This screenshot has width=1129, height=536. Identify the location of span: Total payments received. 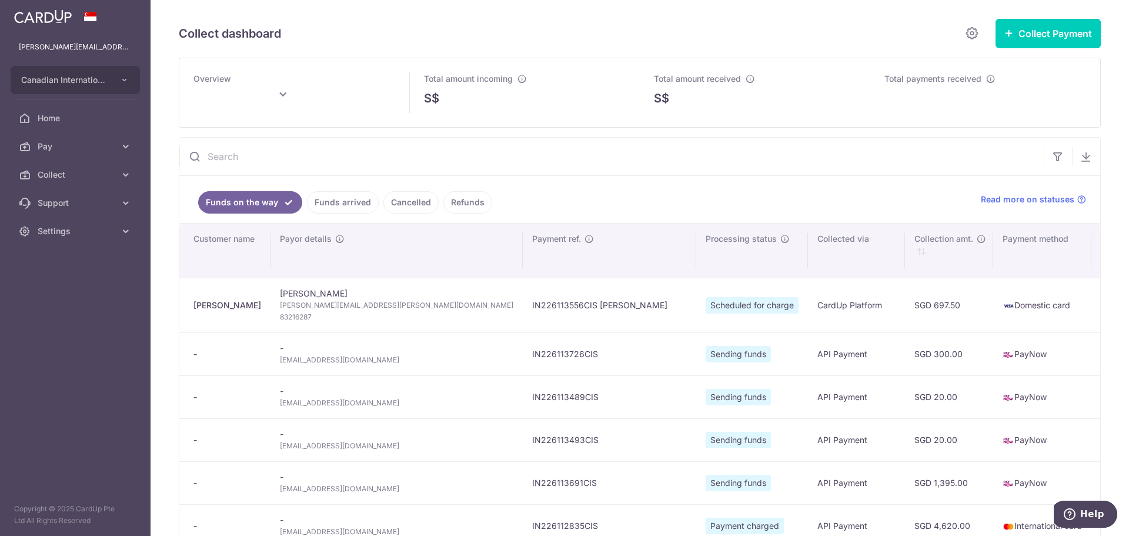
(932, 78).